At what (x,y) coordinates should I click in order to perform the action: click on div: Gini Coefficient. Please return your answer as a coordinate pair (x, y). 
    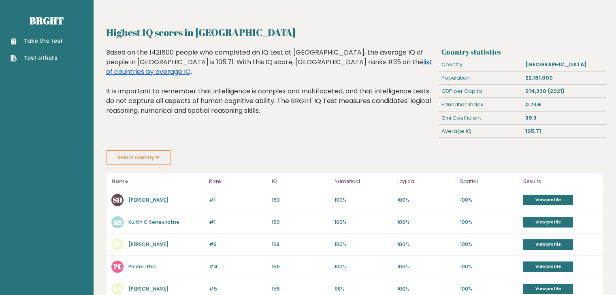
    Looking at the image, I should click on (480, 118).